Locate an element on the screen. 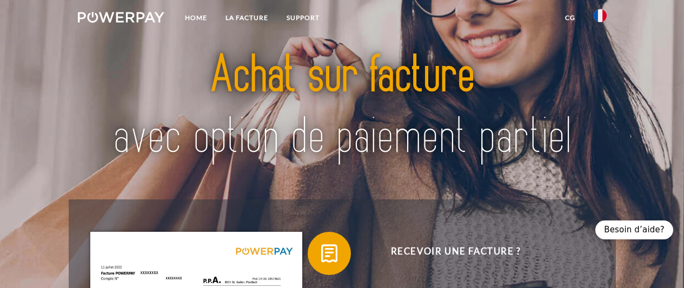 Image resolution: width=684 pixels, height=288 pixels. span: Recevoir une facture ? is located at coordinates (456, 253).